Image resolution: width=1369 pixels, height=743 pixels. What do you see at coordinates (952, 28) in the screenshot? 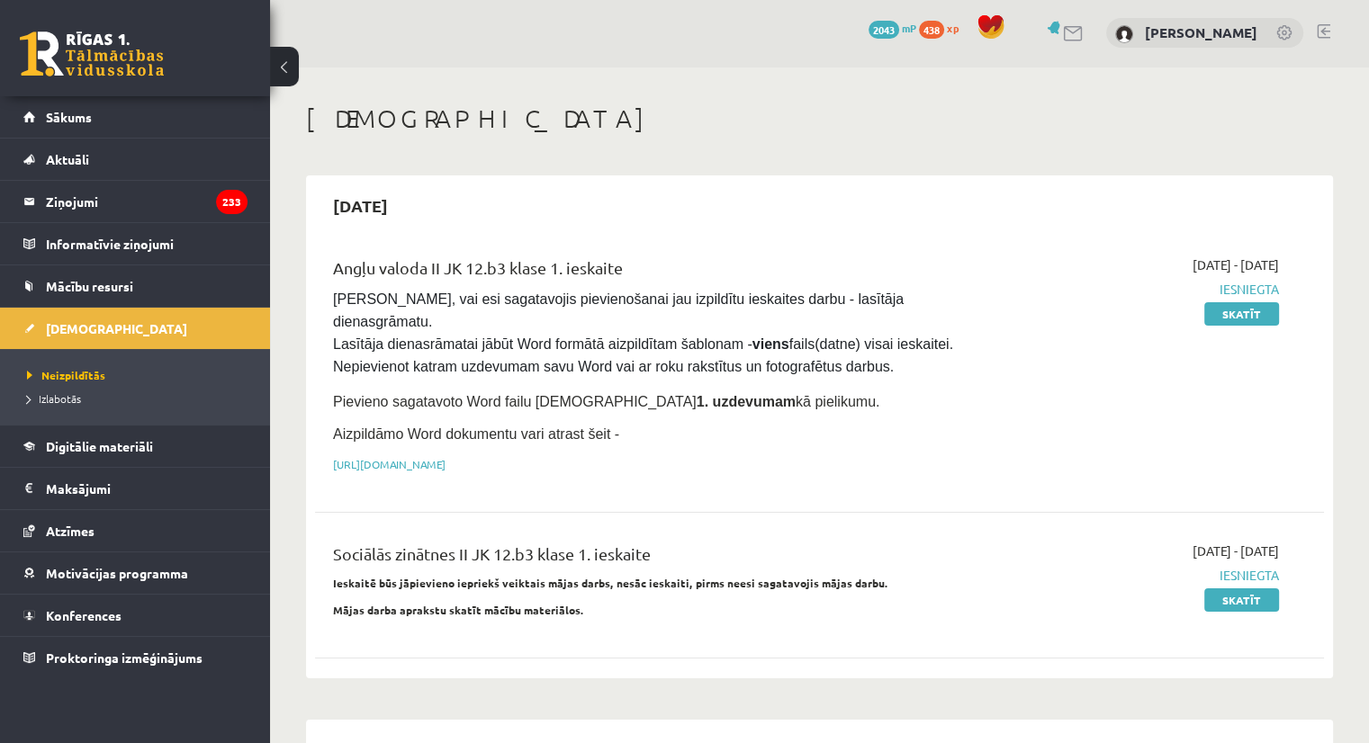
I see `span: xp` at bounding box center [952, 28].